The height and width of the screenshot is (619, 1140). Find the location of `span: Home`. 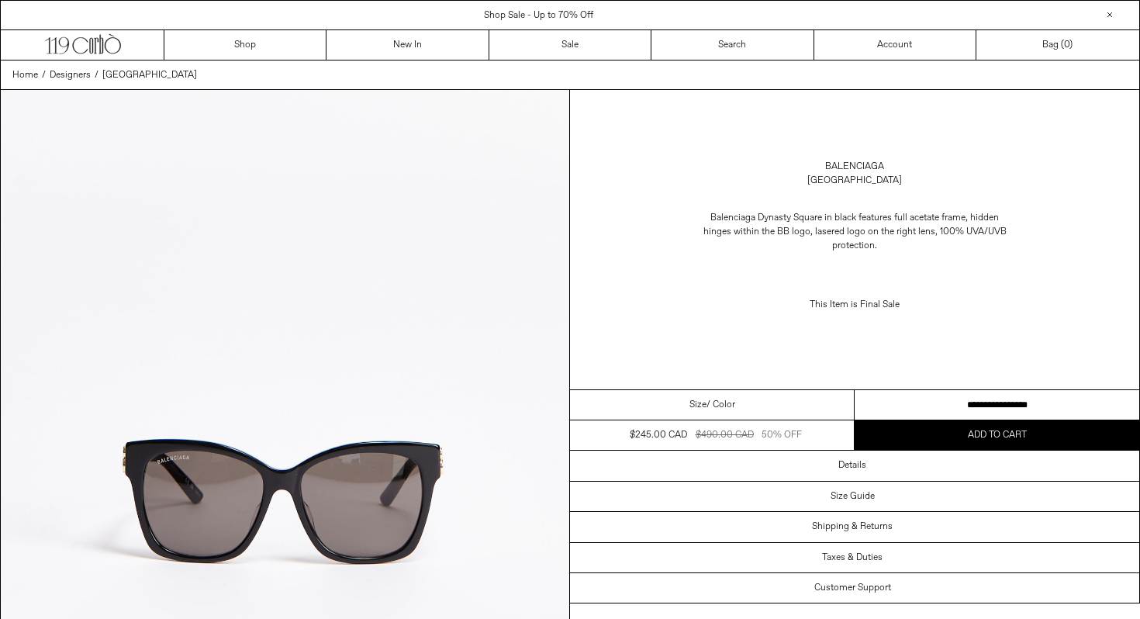

span: Home is located at coordinates (25, 75).